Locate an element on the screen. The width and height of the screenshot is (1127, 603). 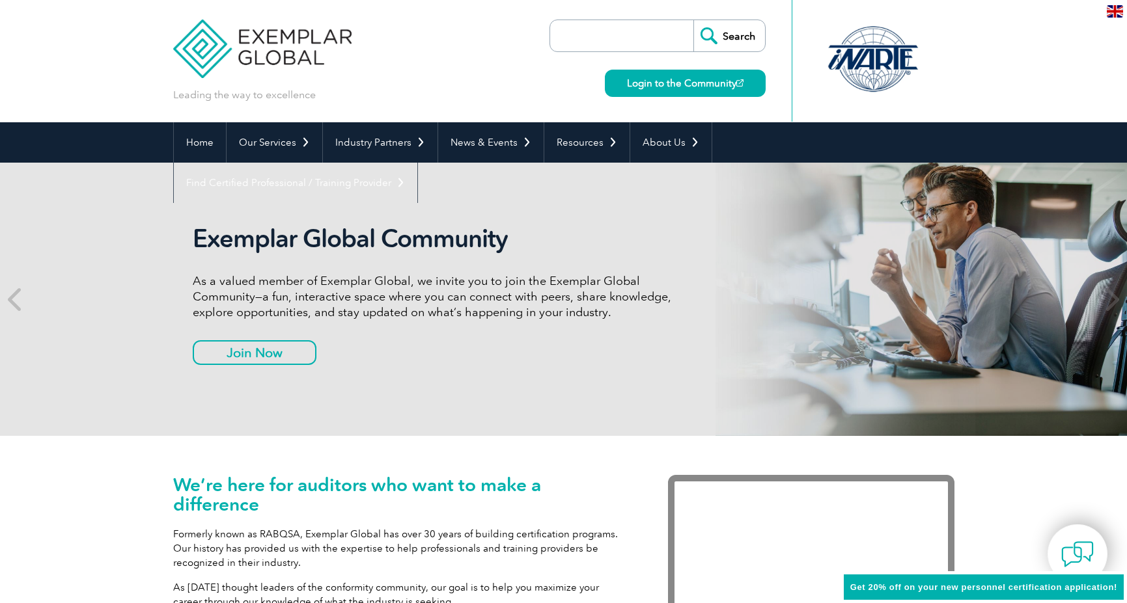
input: Search is located at coordinates (729, 36).